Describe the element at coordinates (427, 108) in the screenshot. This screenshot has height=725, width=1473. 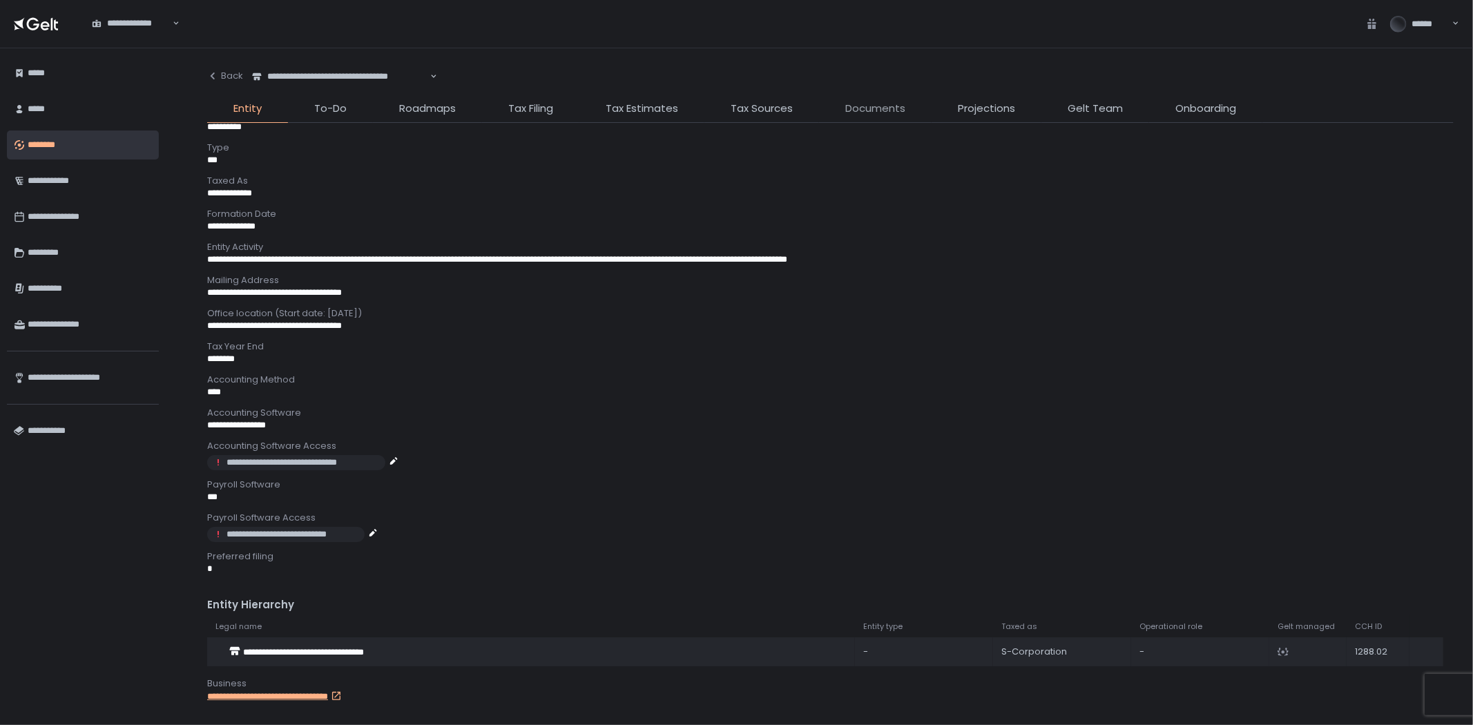
I see `span: Roadmaps` at that location.